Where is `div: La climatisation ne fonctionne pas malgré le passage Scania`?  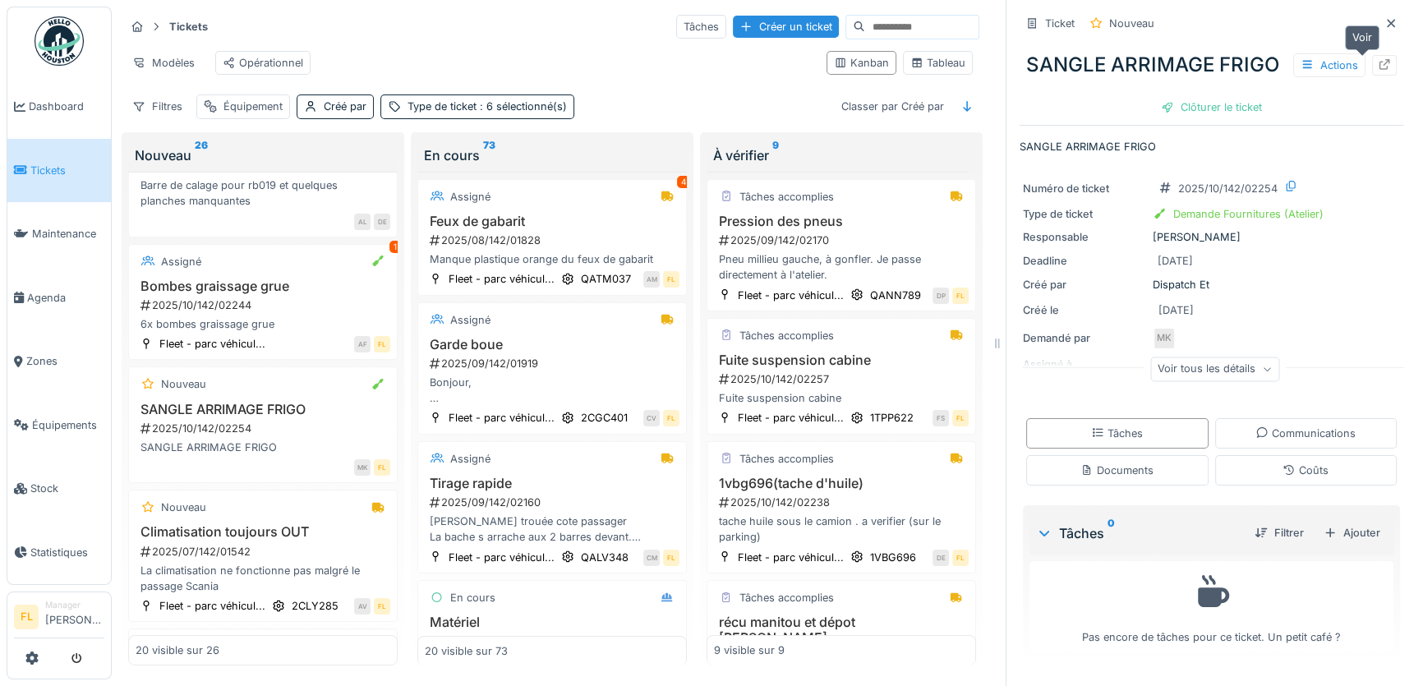
div: La climatisation ne fonctionne pas malgré le passage Scania is located at coordinates (263, 578).